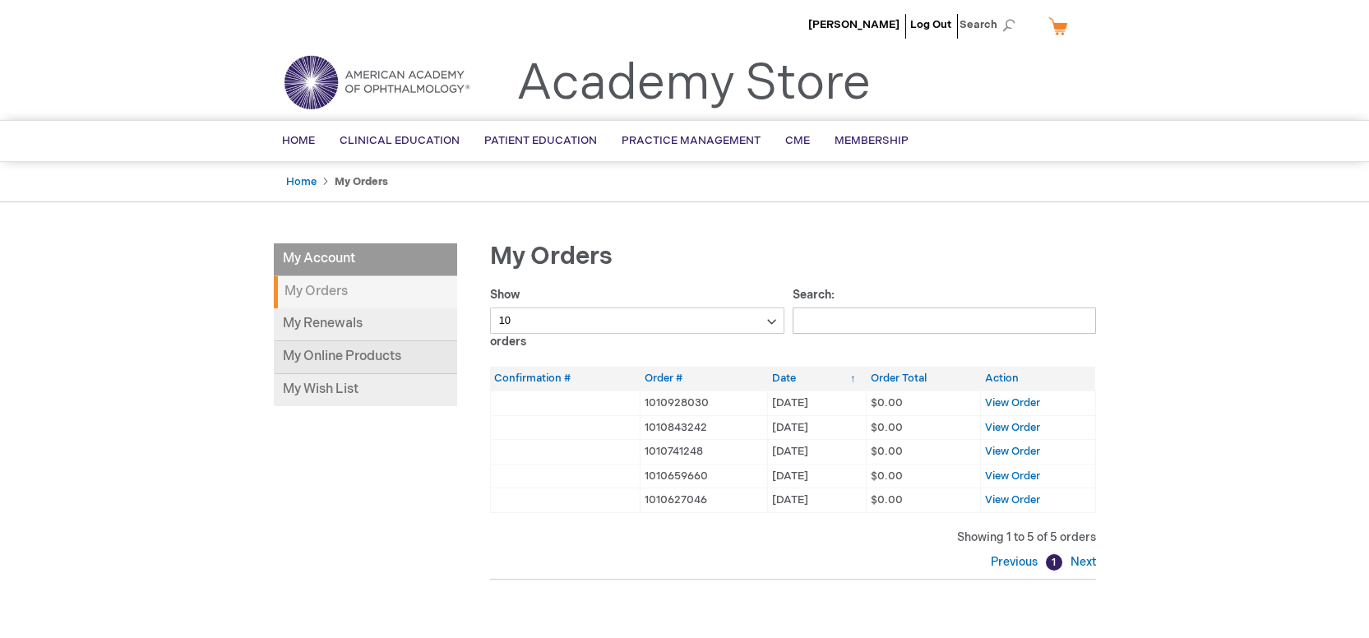  What do you see at coordinates (704, 452) in the screenshot?
I see `td: 1010741248` at bounding box center [704, 452].